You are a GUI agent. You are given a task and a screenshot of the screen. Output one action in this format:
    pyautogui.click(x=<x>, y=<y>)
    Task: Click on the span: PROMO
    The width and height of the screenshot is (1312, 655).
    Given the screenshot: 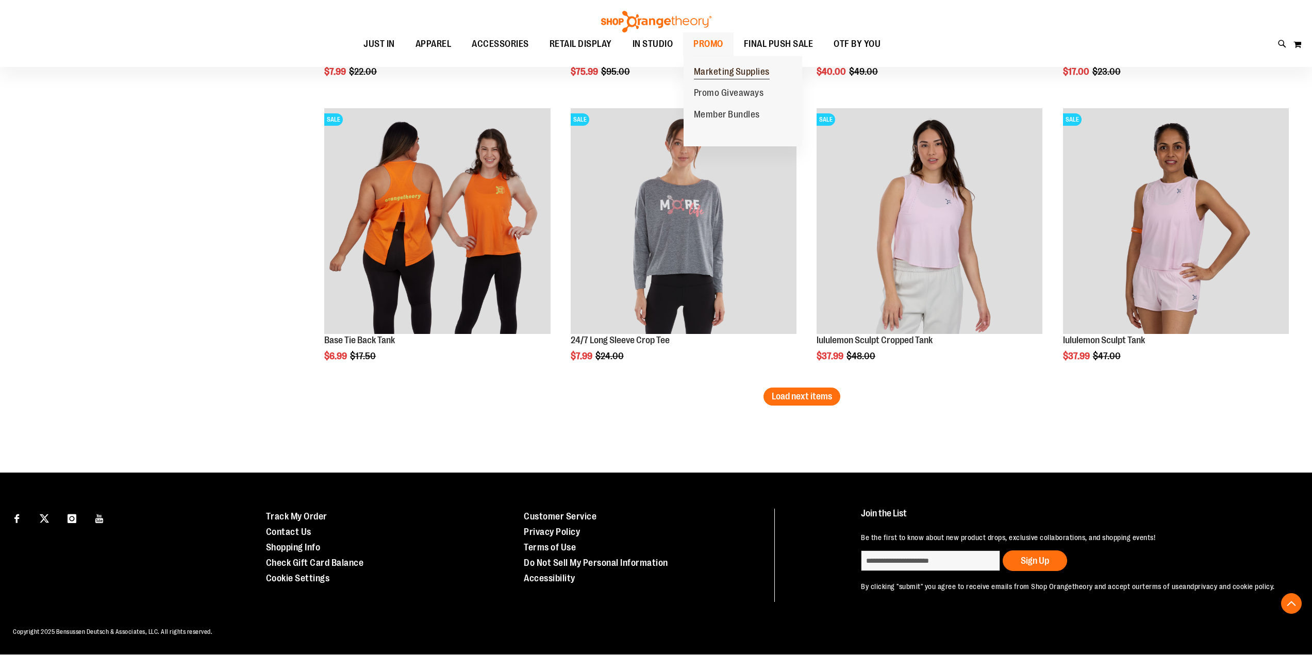 What is the action you would take?
    pyautogui.click(x=709, y=44)
    